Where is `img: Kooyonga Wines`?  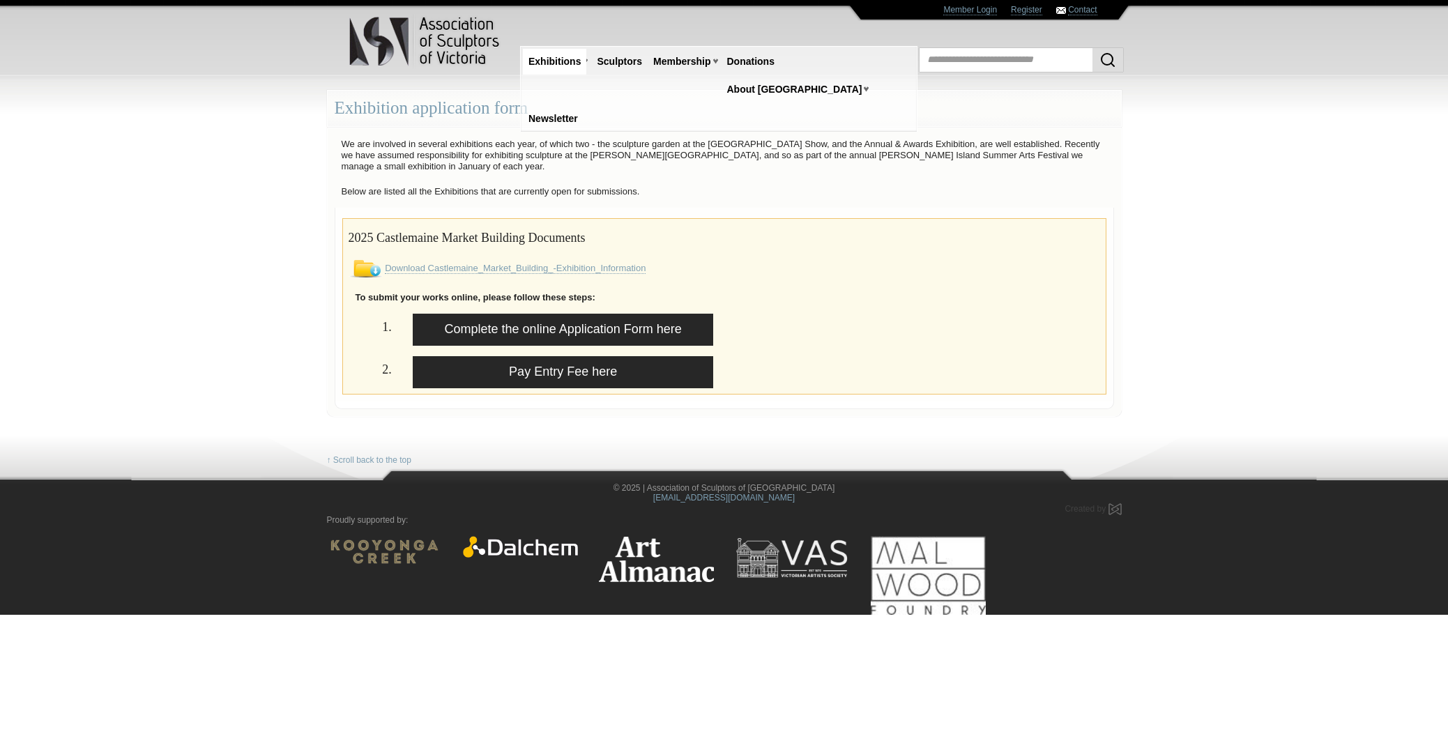 img: Kooyonga Wines is located at coordinates (384, 551).